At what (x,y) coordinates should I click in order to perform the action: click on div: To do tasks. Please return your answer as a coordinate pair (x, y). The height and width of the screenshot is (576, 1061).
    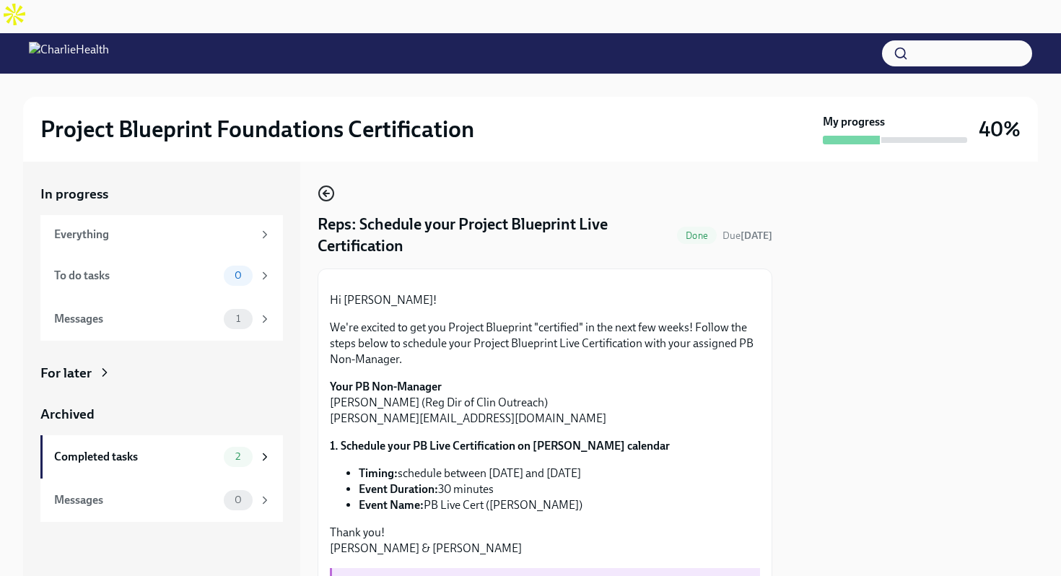
    Looking at the image, I should click on (136, 276).